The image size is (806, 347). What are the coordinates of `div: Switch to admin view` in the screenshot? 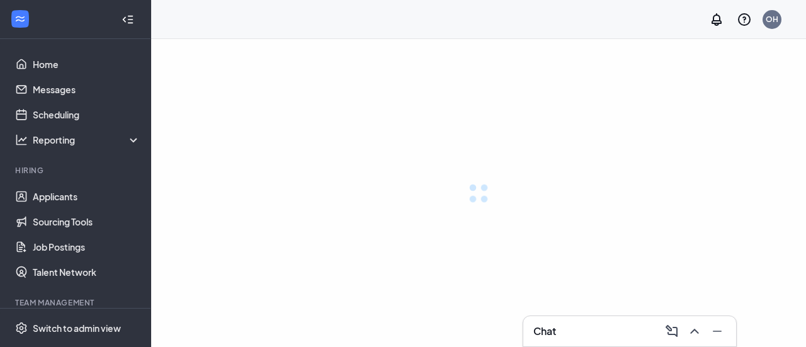 It's located at (77, 328).